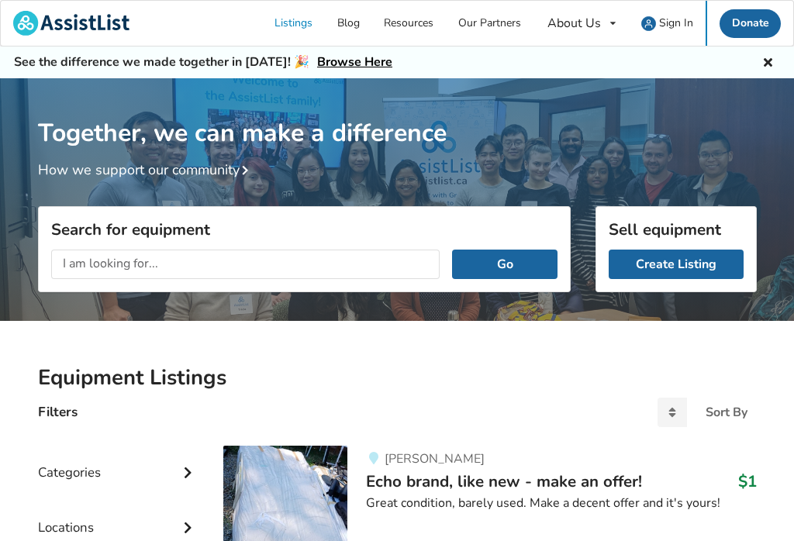  I want to click on h3: $1, so click(747, 481).